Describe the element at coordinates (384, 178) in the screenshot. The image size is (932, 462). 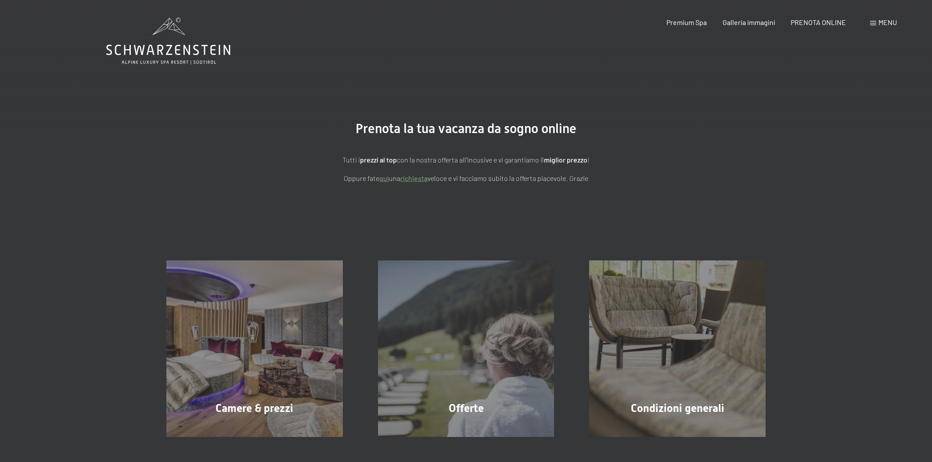
I see `a: quì` at that location.